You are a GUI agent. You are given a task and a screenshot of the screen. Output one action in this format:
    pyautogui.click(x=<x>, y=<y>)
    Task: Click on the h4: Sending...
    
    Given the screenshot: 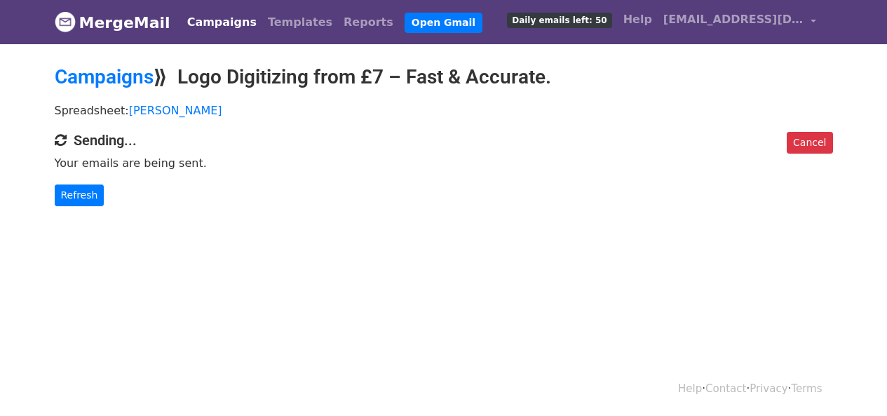 What is the action you would take?
    pyautogui.click(x=444, y=140)
    